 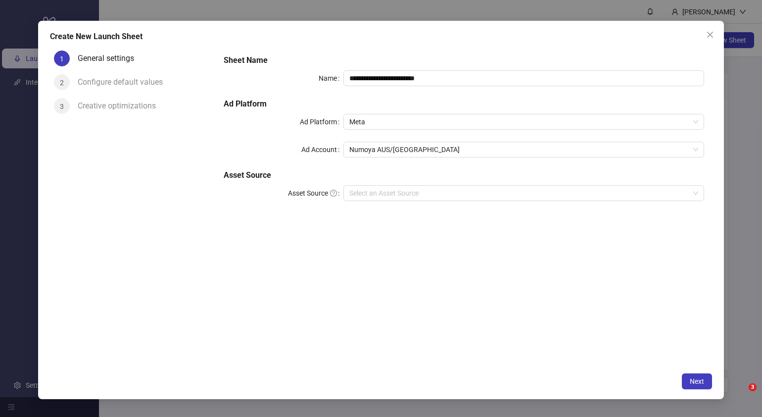 What do you see at coordinates (697, 381) in the screenshot?
I see `button: Next` at bounding box center [697, 381].